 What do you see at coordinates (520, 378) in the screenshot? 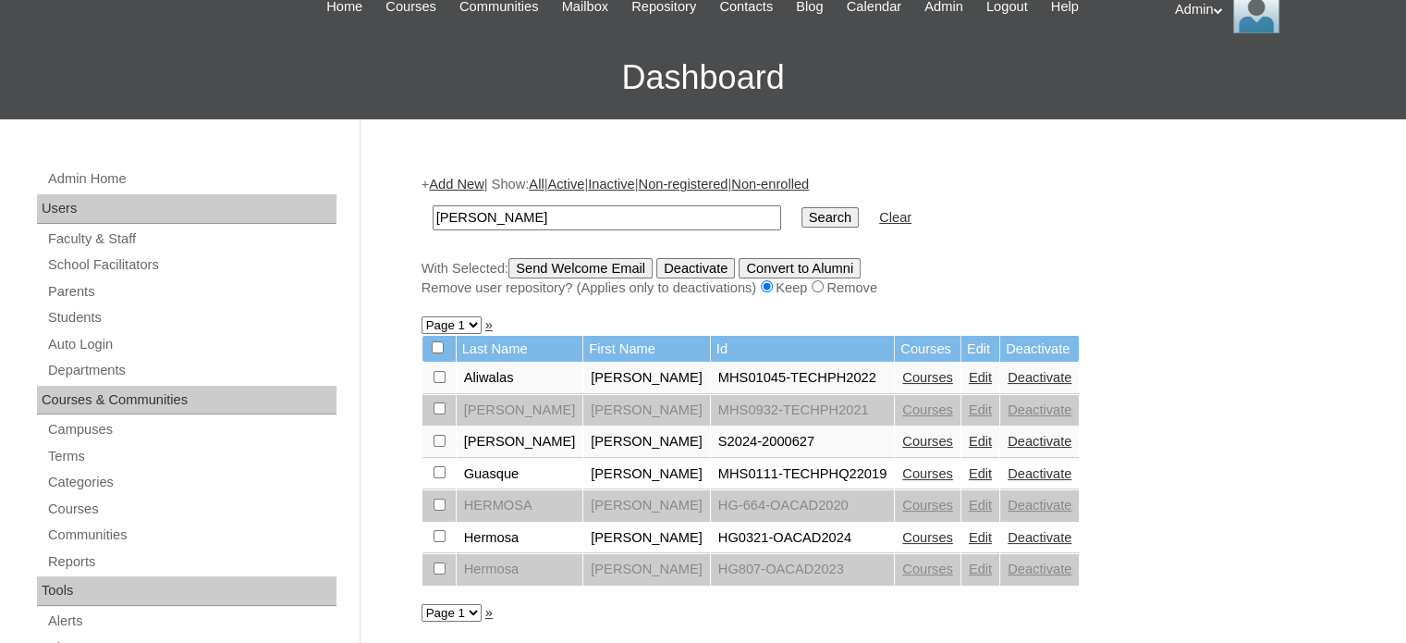
I see `td: Aliwalas` at bounding box center [520, 378].